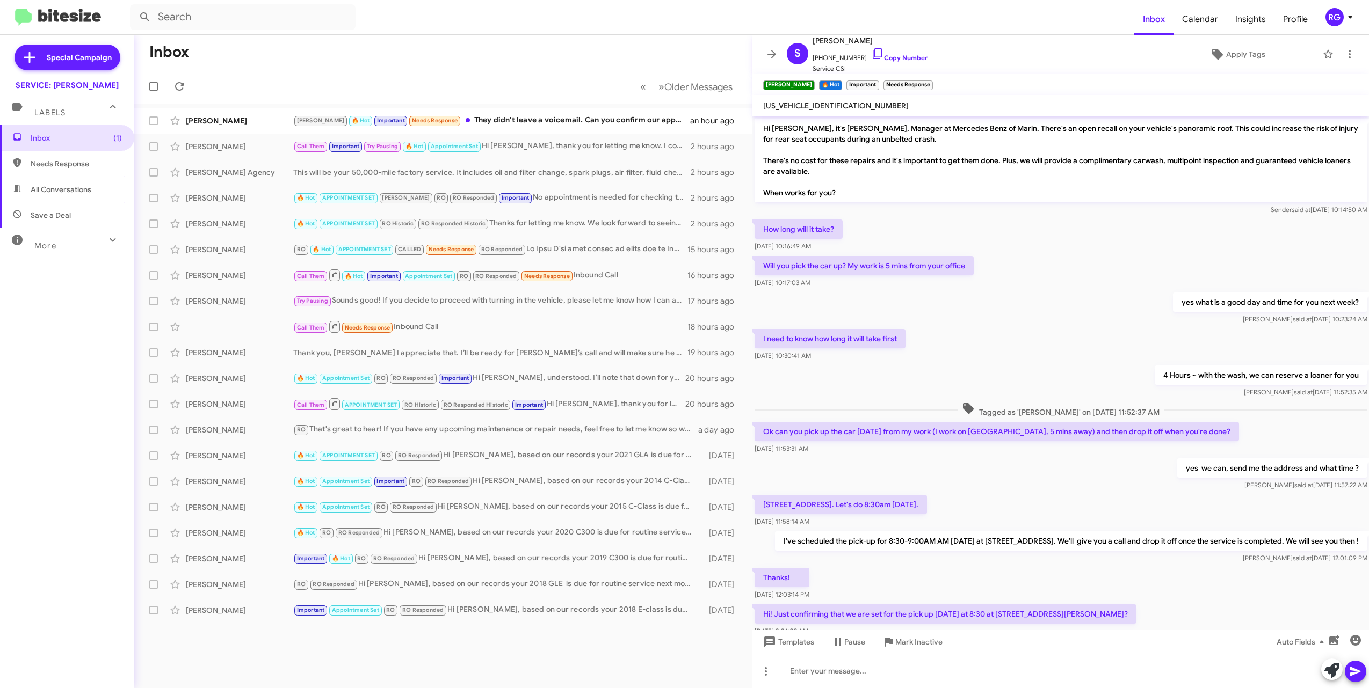 This screenshot has width=1369, height=688. I want to click on div: 2 hours ago, so click(716, 224).